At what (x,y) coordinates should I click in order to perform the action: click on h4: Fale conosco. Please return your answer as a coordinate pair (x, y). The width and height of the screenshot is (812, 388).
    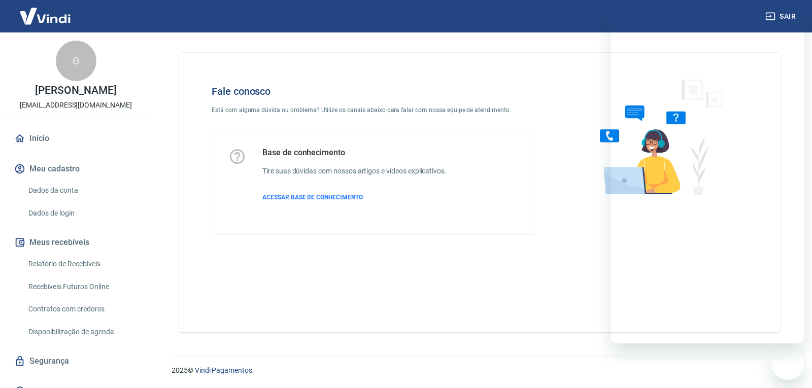
    Looking at the image, I should click on (372, 91).